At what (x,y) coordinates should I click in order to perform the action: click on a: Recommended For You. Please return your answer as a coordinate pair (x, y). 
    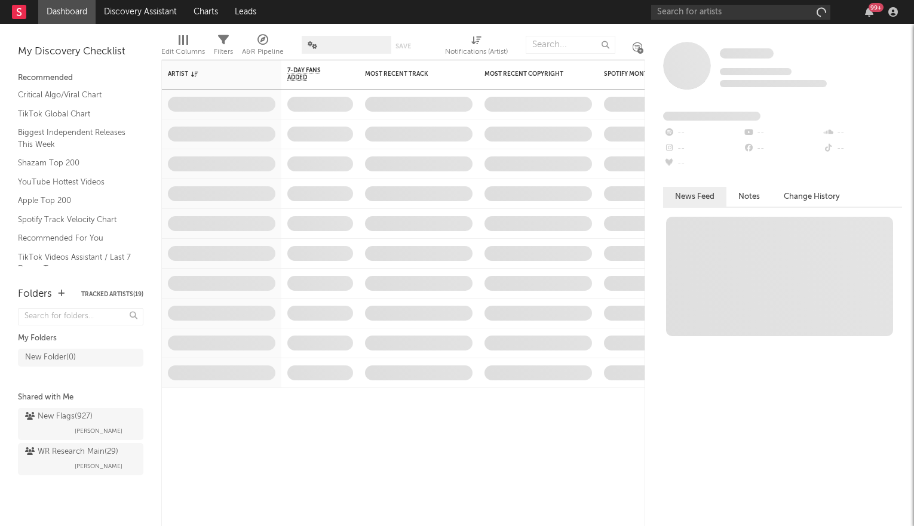
    Looking at the image, I should click on (75, 238).